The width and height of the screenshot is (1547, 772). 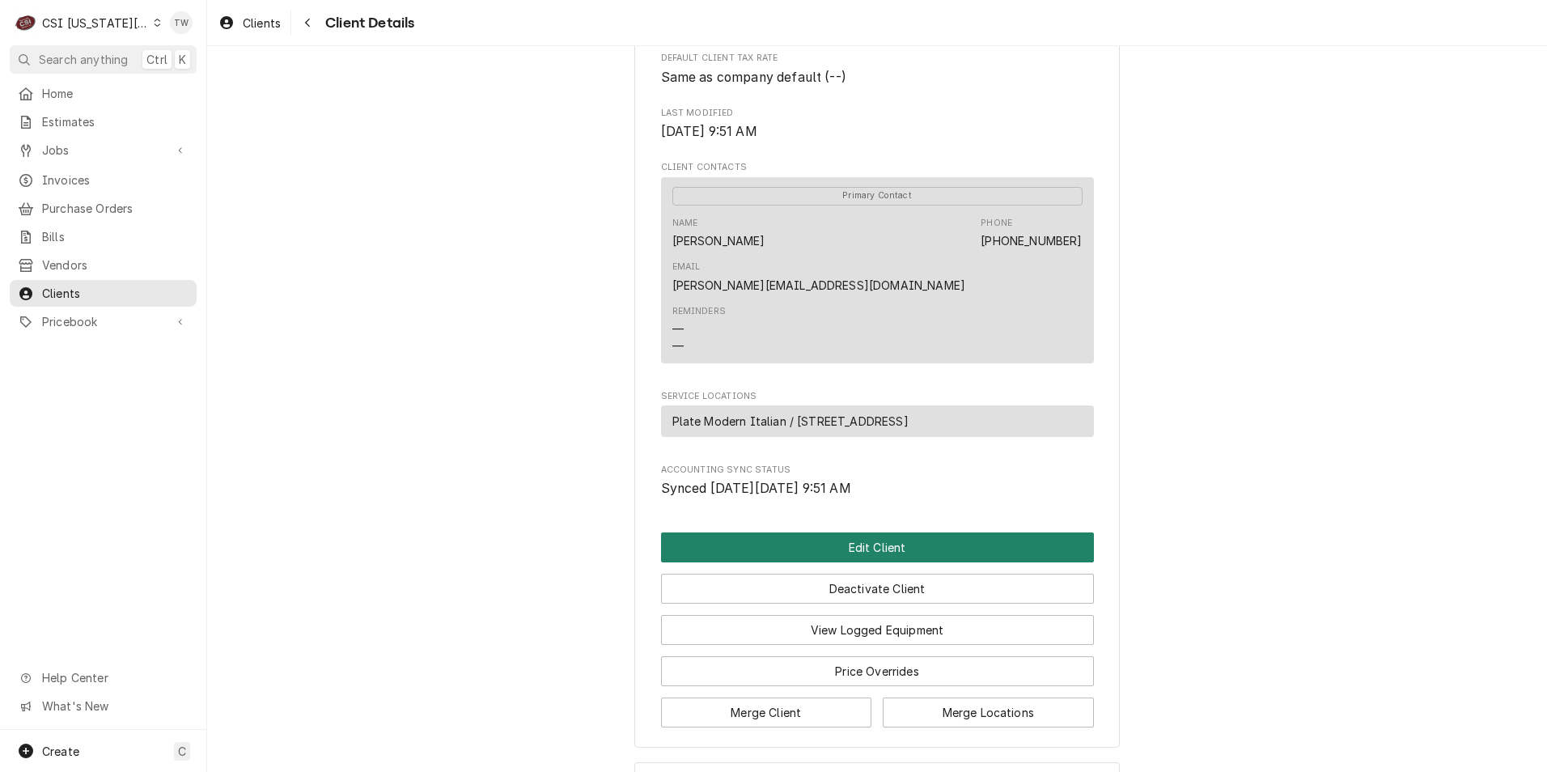 What do you see at coordinates (182, 59) in the screenshot?
I see `span: K` at bounding box center [182, 59].